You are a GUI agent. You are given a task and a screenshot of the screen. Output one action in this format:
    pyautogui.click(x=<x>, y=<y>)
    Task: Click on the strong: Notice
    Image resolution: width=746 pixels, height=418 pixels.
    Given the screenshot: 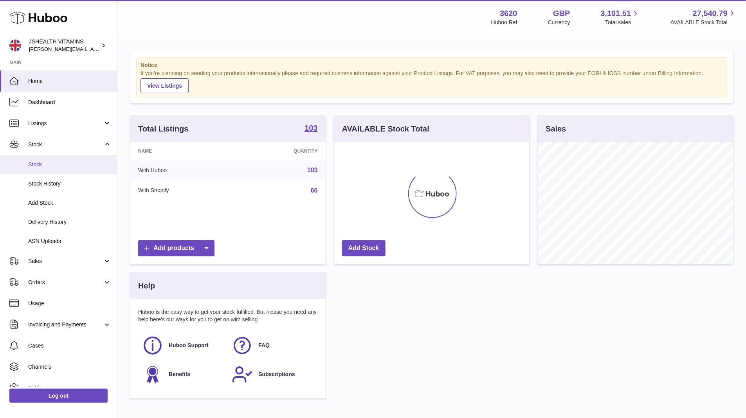 What is the action you would take?
    pyautogui.click(x=432, y=65)
    